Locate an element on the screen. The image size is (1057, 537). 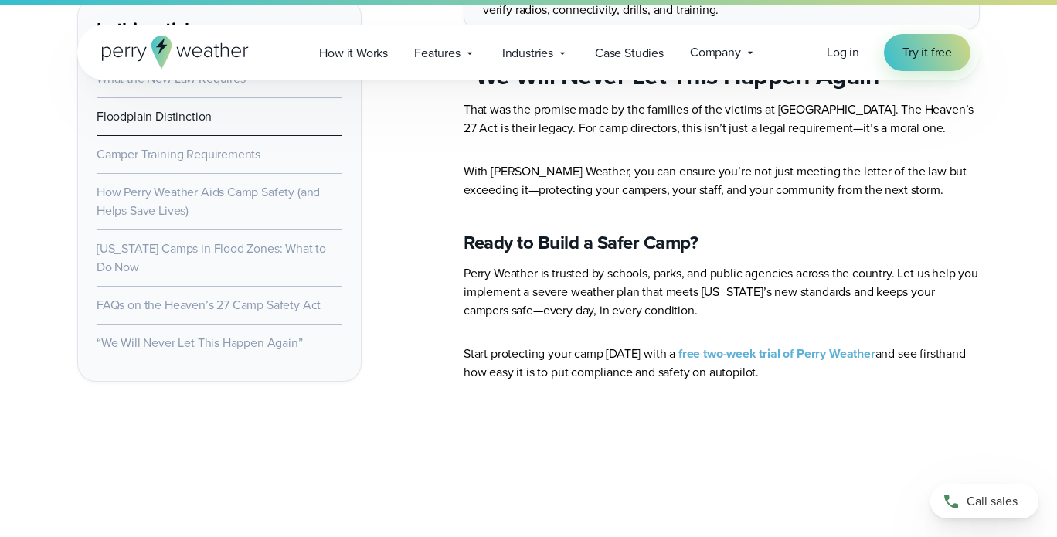
a: Log in is located at coordinates (843, 53).